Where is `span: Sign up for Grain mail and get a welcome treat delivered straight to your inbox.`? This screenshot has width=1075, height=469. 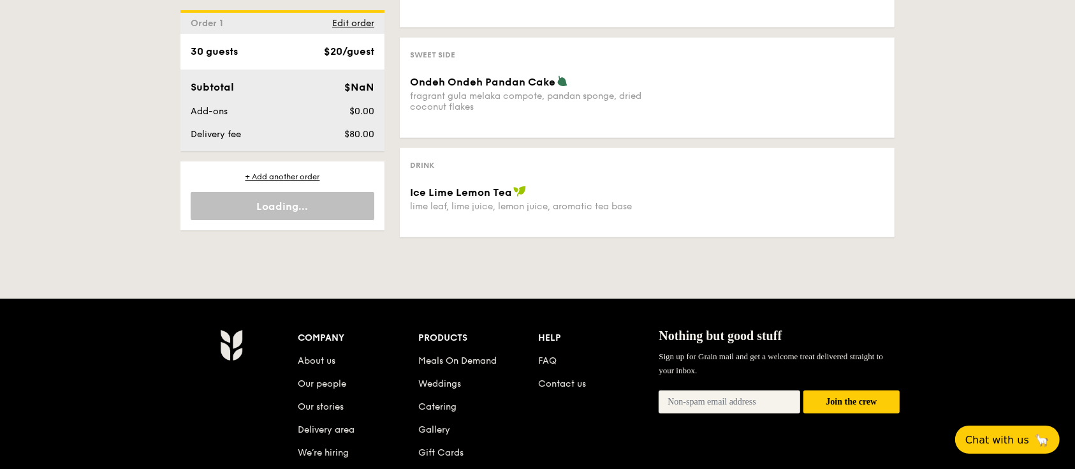 span: Sign up for Grain mail and get a welcome treat delivered straight to your inbox. is located at coordinates (771, 363).